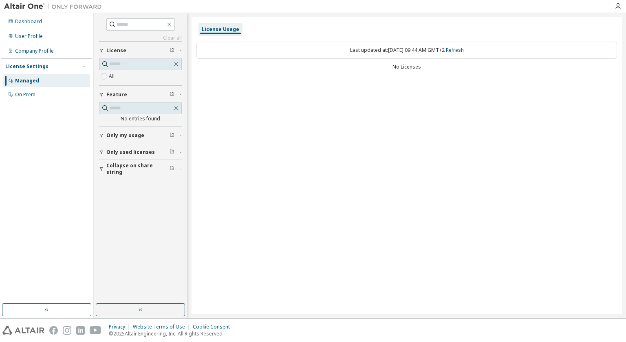 The width and height of the screenshot is (626, 342). I want to click on button: License, so click(140, 51).